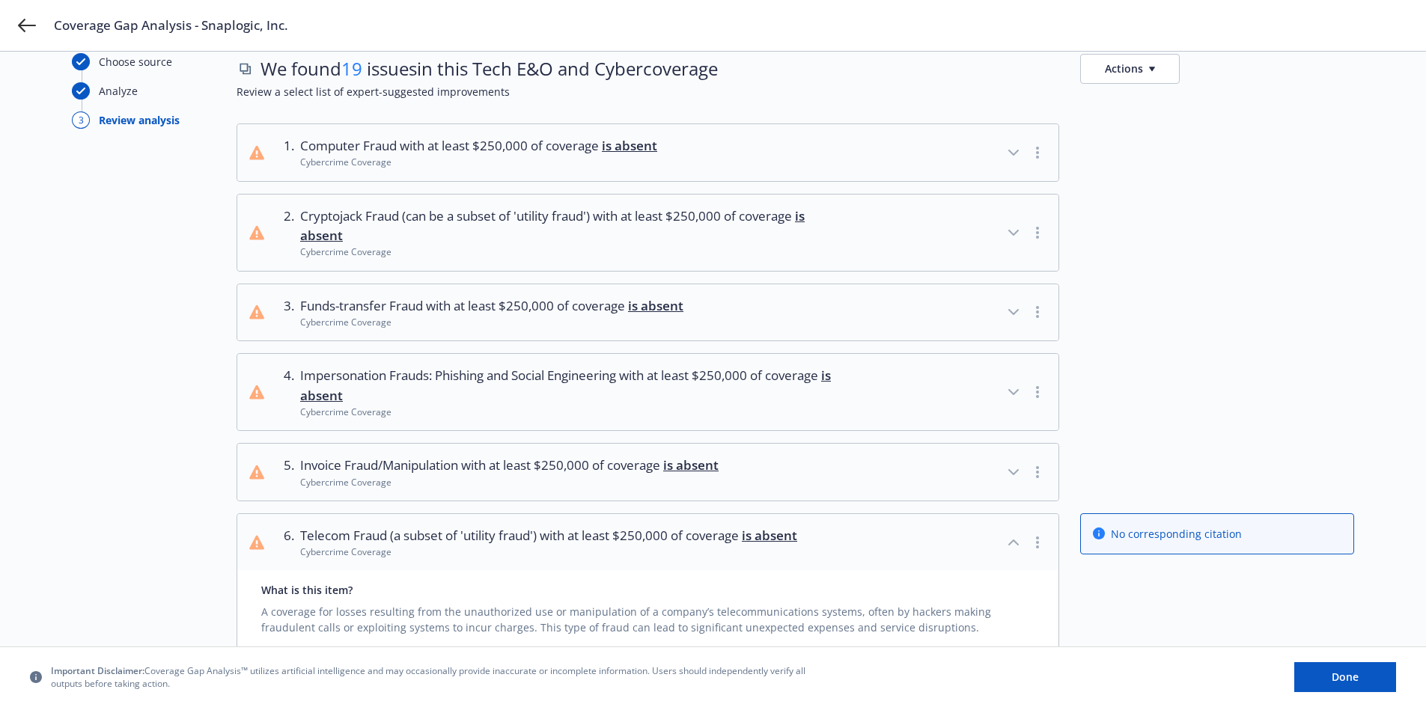  What do you see at coordinates (647, 313) in the screenshot?
I see `button: 3.Funds-transfer Fraud with at least $250,000 of coverage is absentCybercrime Coverage` at bounding box center [647, 313].